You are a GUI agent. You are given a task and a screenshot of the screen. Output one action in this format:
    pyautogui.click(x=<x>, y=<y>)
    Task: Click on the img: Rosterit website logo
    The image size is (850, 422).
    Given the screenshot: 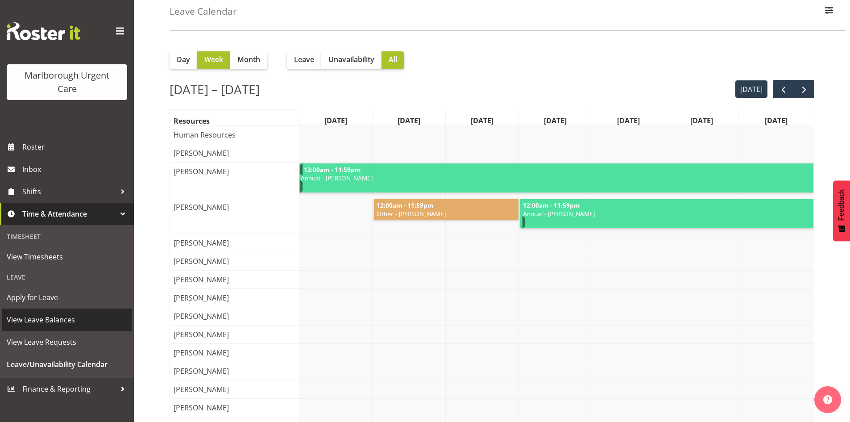 What is the action you would take?
    pyautogui.click(x=43, y=31)
    